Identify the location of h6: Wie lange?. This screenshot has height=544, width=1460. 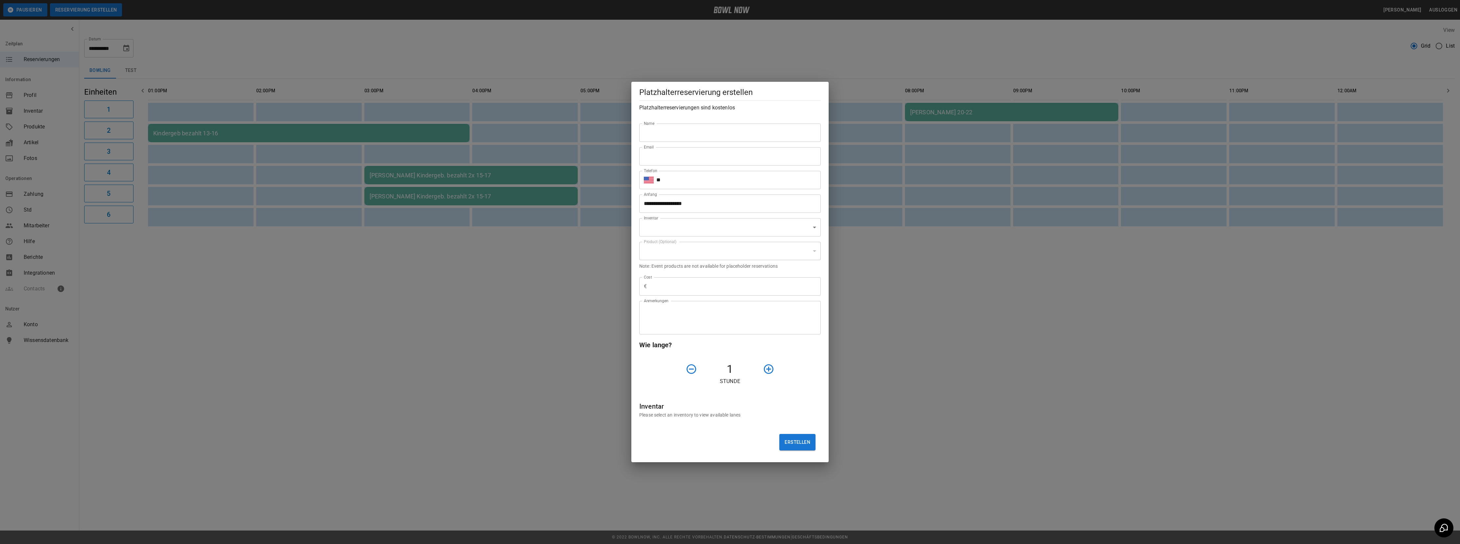
(730, 345).